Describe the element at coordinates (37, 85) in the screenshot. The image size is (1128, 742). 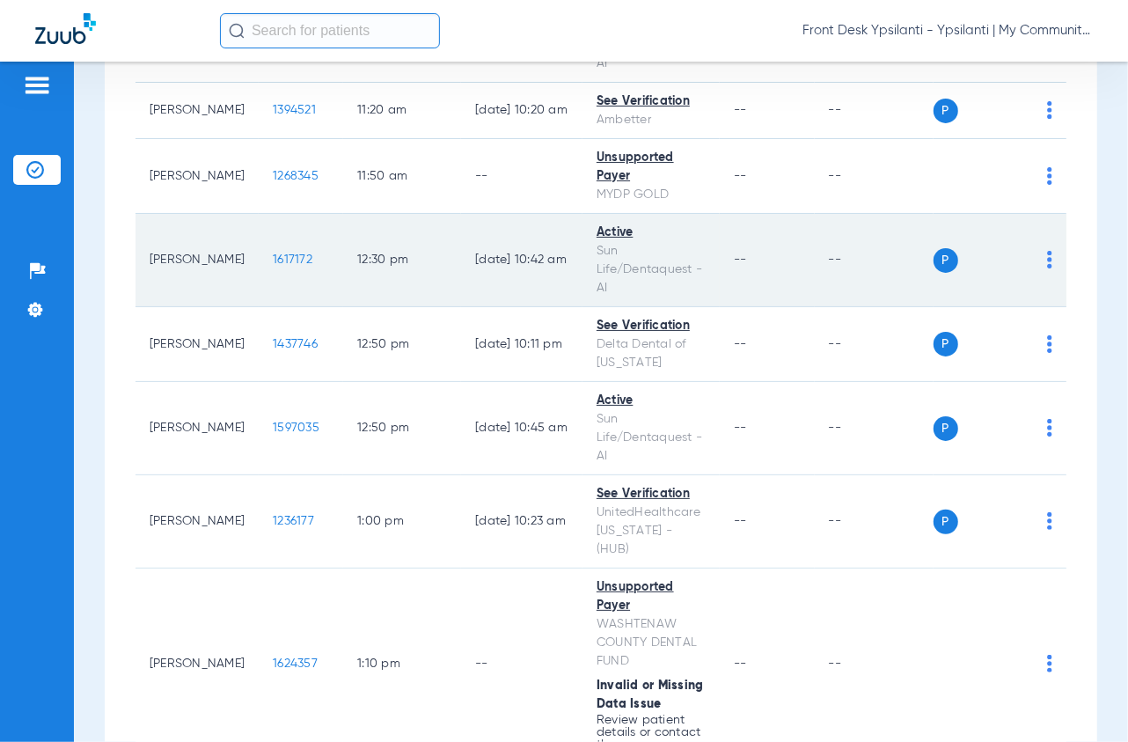
I see `img: hamburger-icon` at that location.